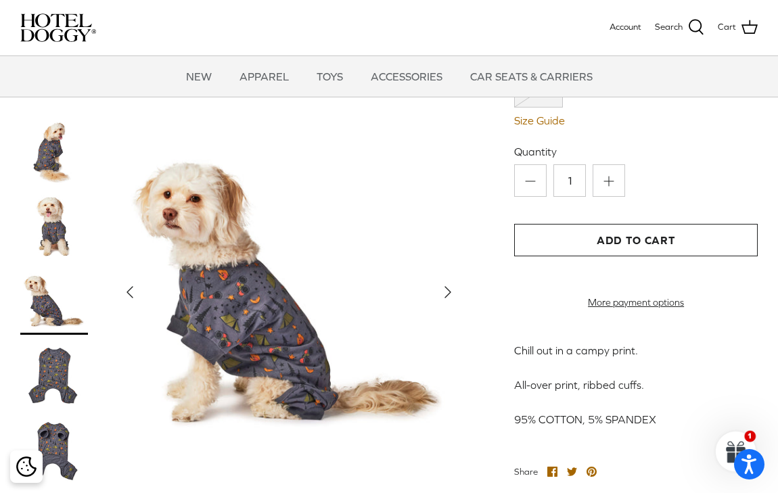  Describe the element at coordinates (329, 76) in the screenshot. I see `a: TOYS` at that location.